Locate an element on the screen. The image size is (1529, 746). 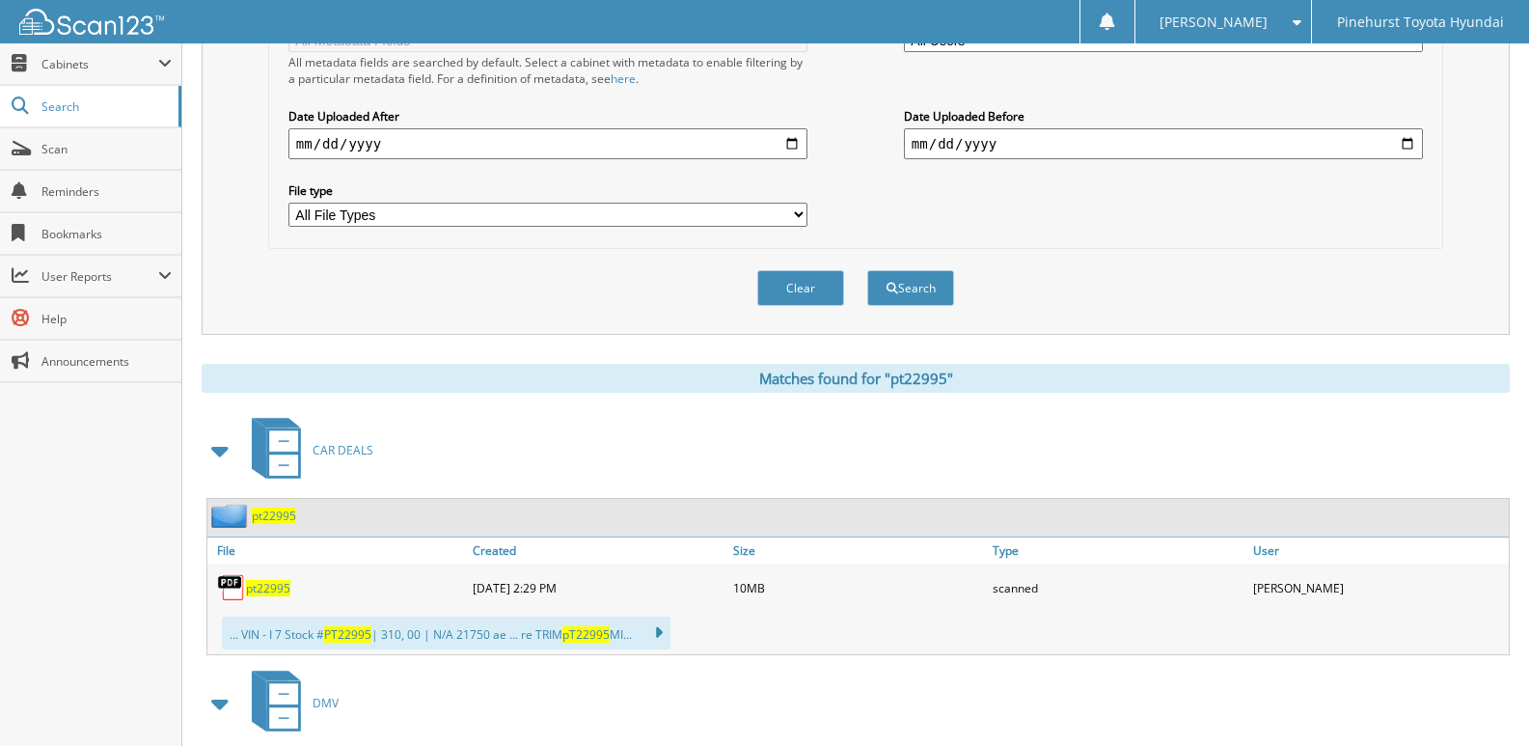
a: CAR DEALS is located at coordinates (307, 449).